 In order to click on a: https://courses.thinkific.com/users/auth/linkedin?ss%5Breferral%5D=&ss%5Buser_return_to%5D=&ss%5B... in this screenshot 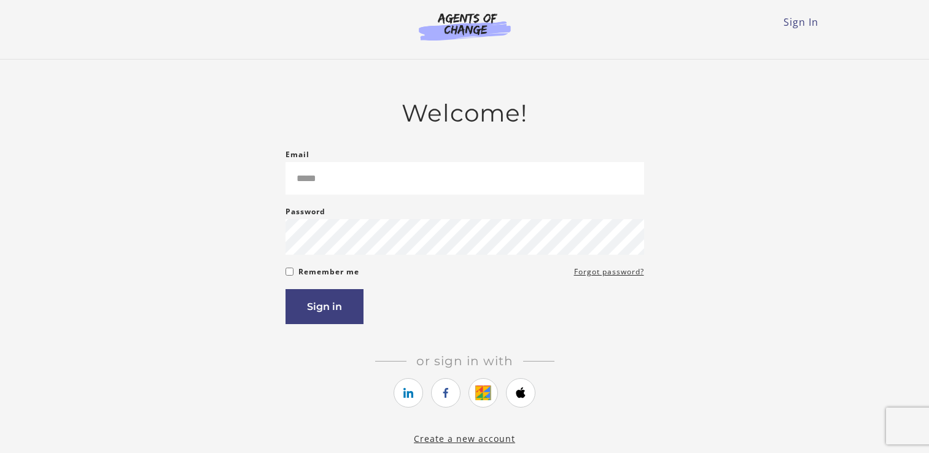, I will do `click(408, 393)`.